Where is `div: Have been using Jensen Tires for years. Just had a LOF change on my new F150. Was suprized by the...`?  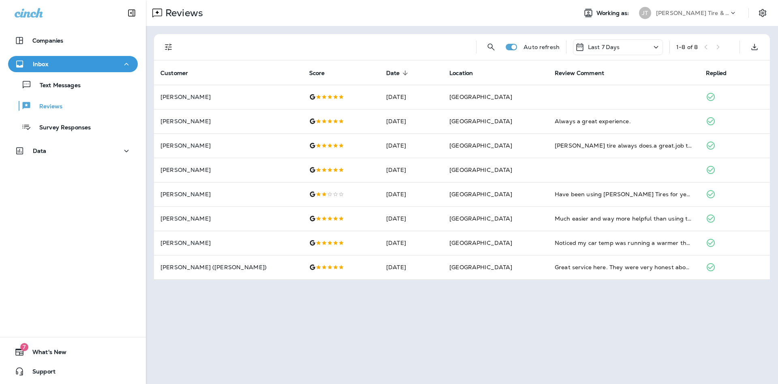
div: Have been using Jensen Tires for years. Just had a LOF change on my new F150. Was suprized by the... is located at coordinates (624, 194).